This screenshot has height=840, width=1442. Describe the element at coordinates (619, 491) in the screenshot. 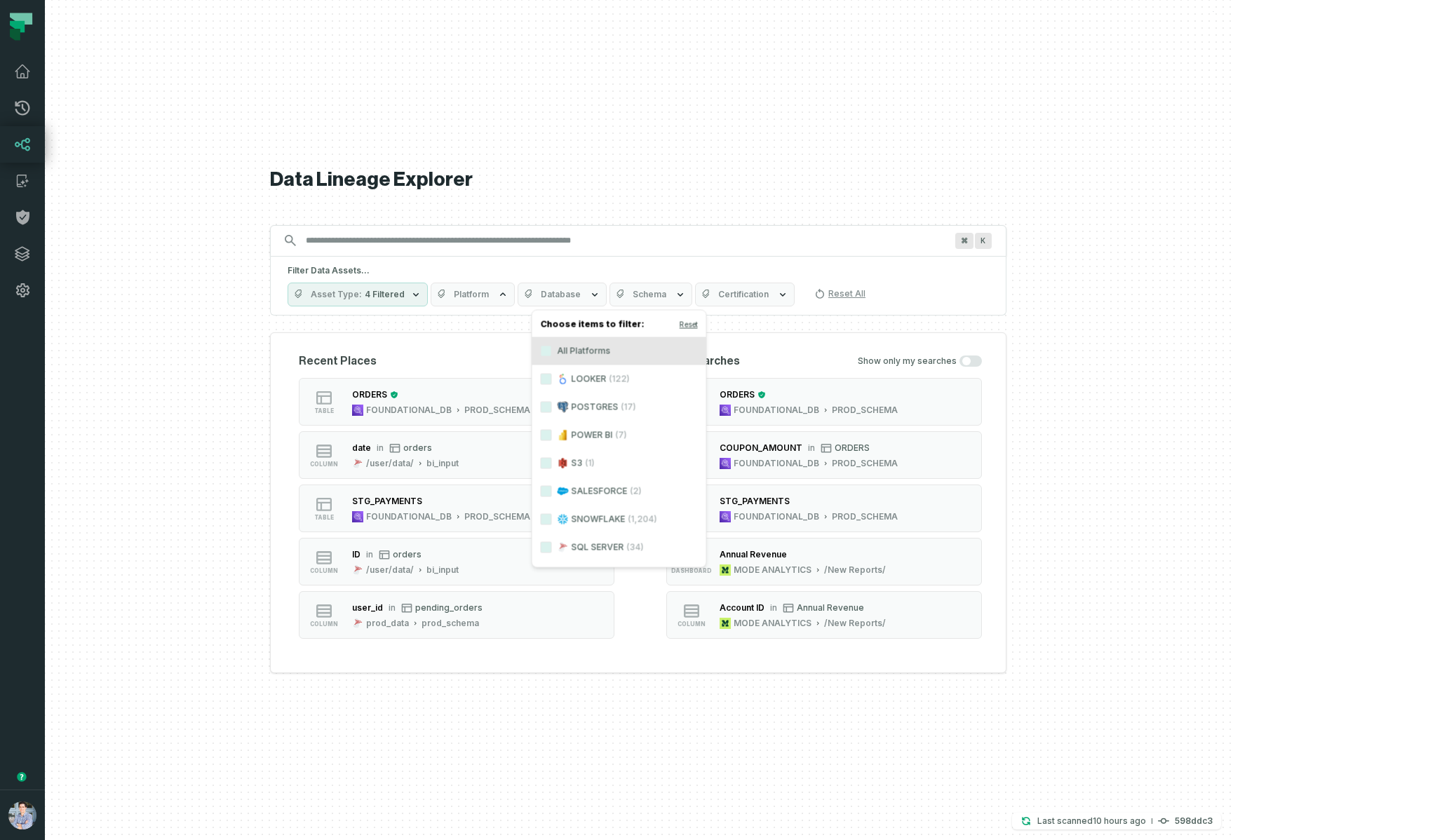

I see `label: SALESFORCE` at that location.